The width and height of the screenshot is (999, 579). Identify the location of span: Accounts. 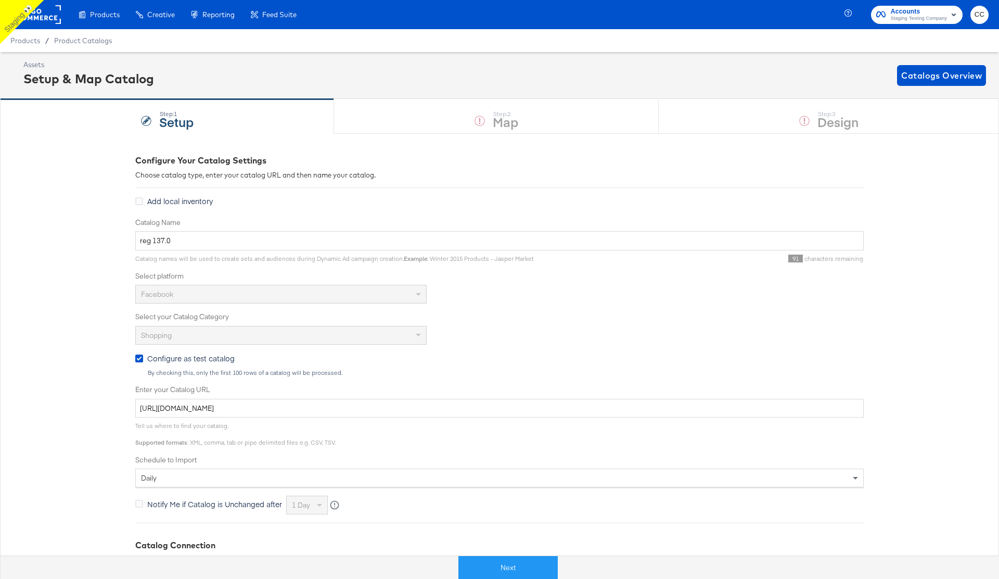
(919, 11).